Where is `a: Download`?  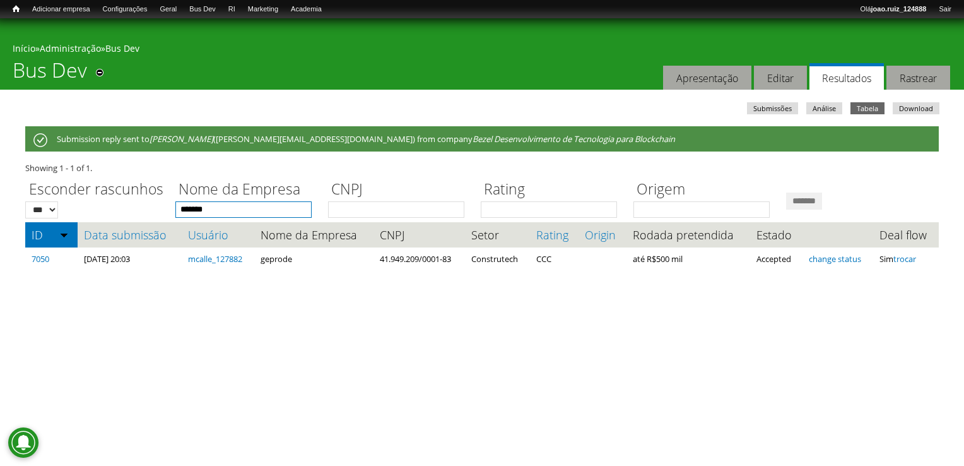 a: Download is located at coordinates (916, 108).